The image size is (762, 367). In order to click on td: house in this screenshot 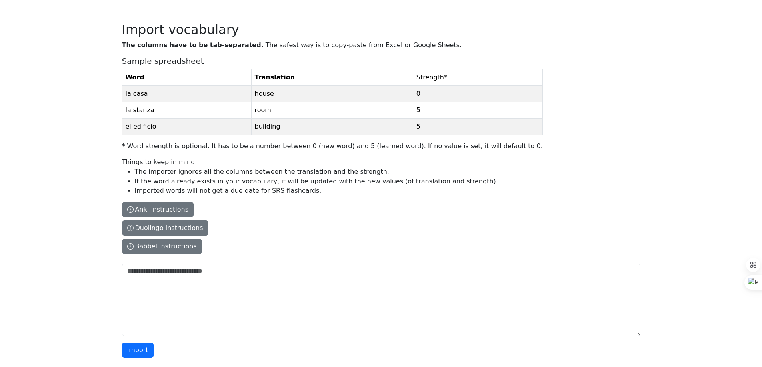, I will do `click(332, 94)`.